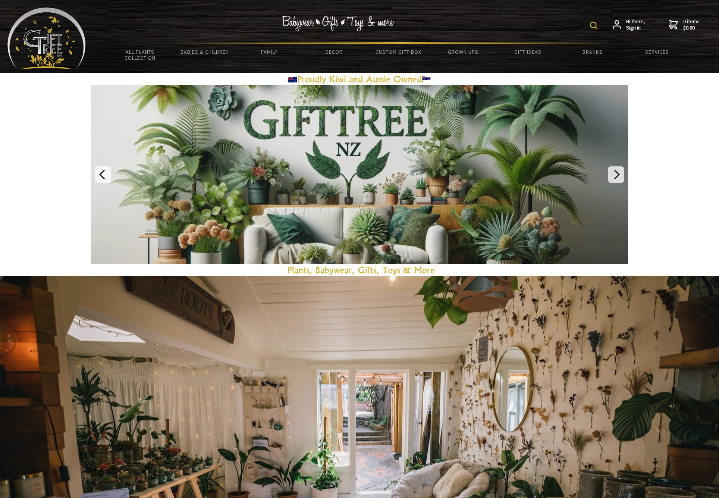  Describe the element at coordinates (592, 52) in the screenshot. I see `a: Brands` at that location.